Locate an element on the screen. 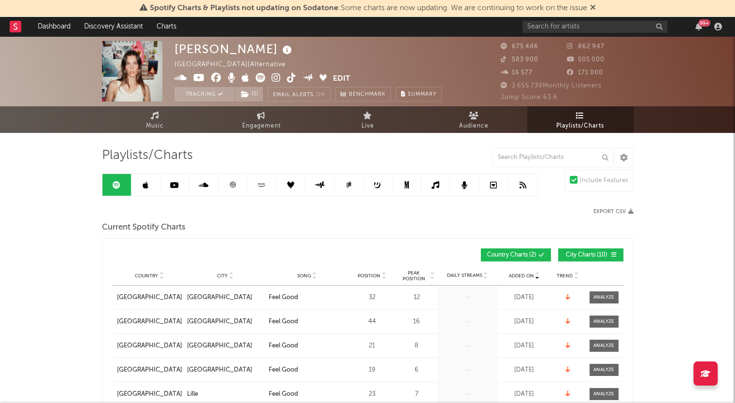 This screenshot has height=403, width=735. div: Lille is located at coordinates (192, 394).